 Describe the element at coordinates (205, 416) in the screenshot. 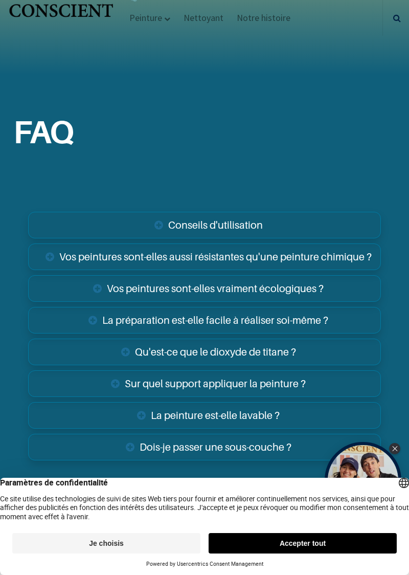

I see `a: La peinture est-elle lavable ?` at that location.